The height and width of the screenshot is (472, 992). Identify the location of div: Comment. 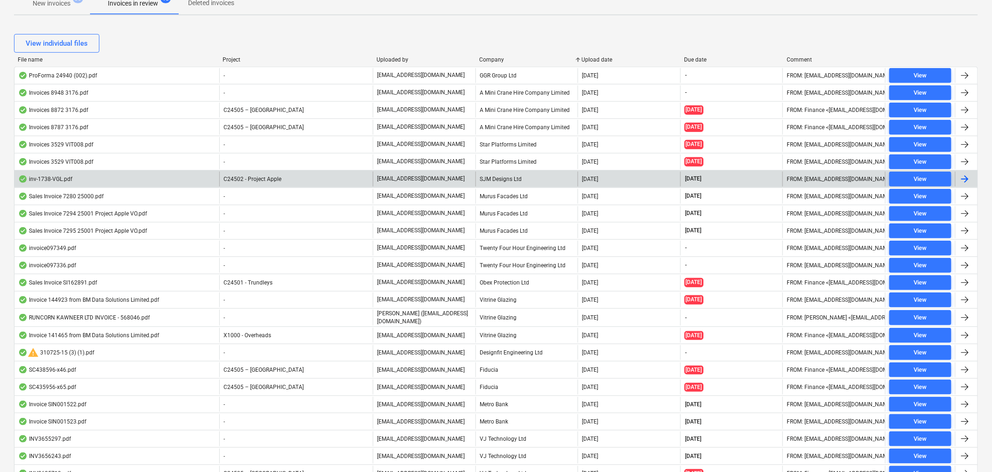
(835, 60).